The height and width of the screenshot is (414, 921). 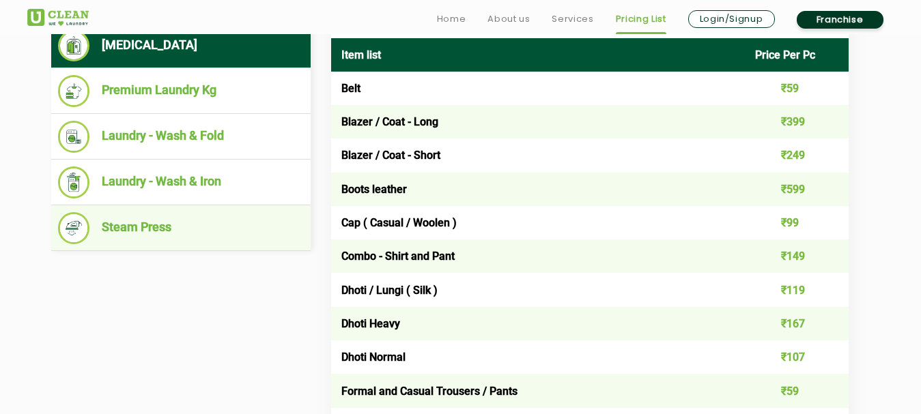 What do you see at coordinates (181, 137) in the screenshot?
I see `li: Laundry - Wash & Fold` at bounding box center [181, 137].